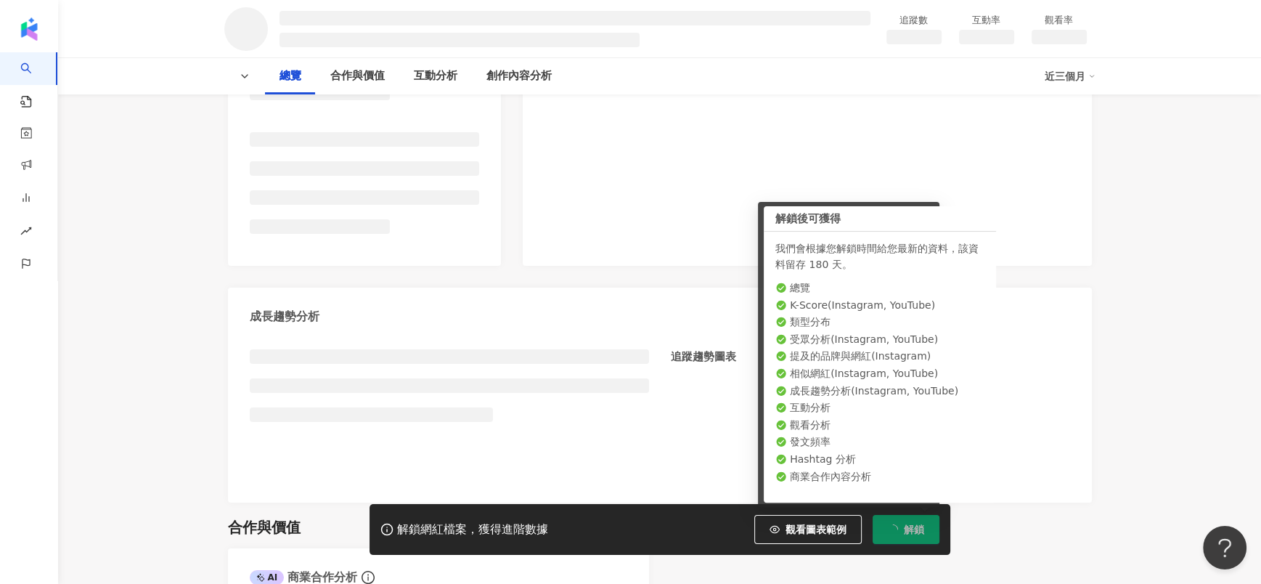  Describe the element at coordinates (816, 529) in the screenshot. I see `span: 觀看圖表範例` at that location.